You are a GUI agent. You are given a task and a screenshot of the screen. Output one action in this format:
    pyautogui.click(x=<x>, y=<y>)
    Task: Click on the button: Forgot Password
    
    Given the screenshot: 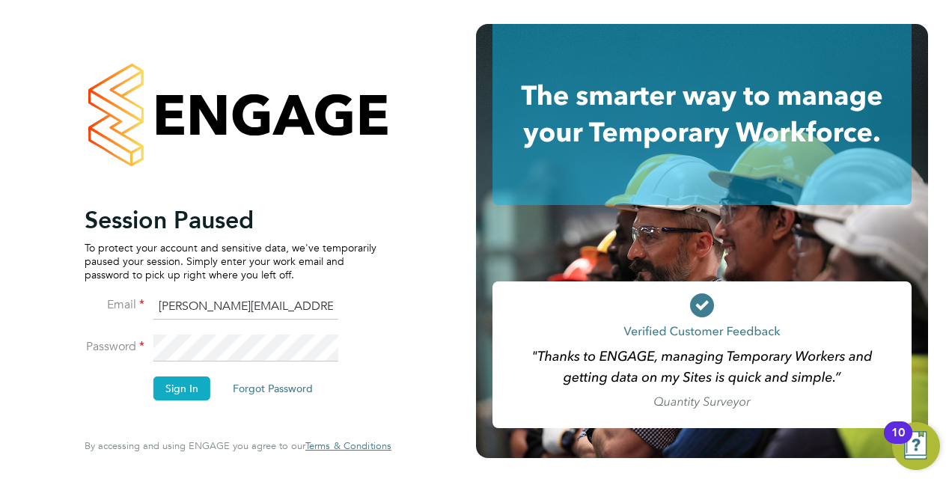 What is the action you would take?
    pyautogui.click(x=273, y=389)
    